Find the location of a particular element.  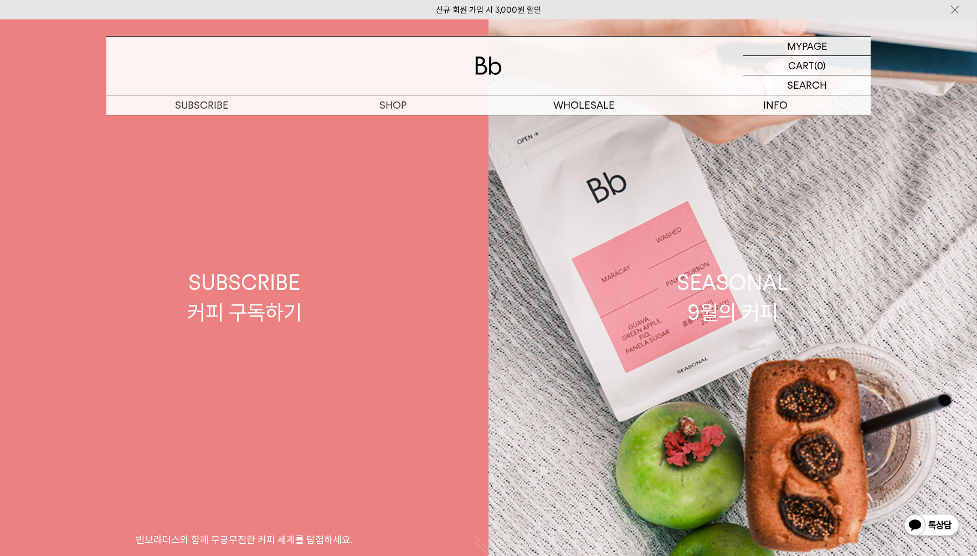

a: 신규 회원 가입 시 3,000원 할인 is located at coordinates (488, 10).